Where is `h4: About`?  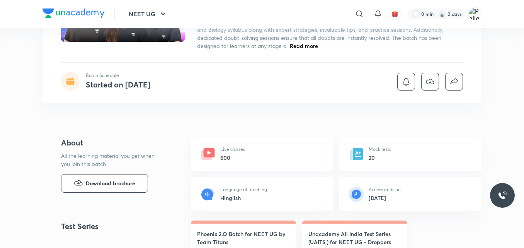
h4: About is located at coordinates (114, 143).